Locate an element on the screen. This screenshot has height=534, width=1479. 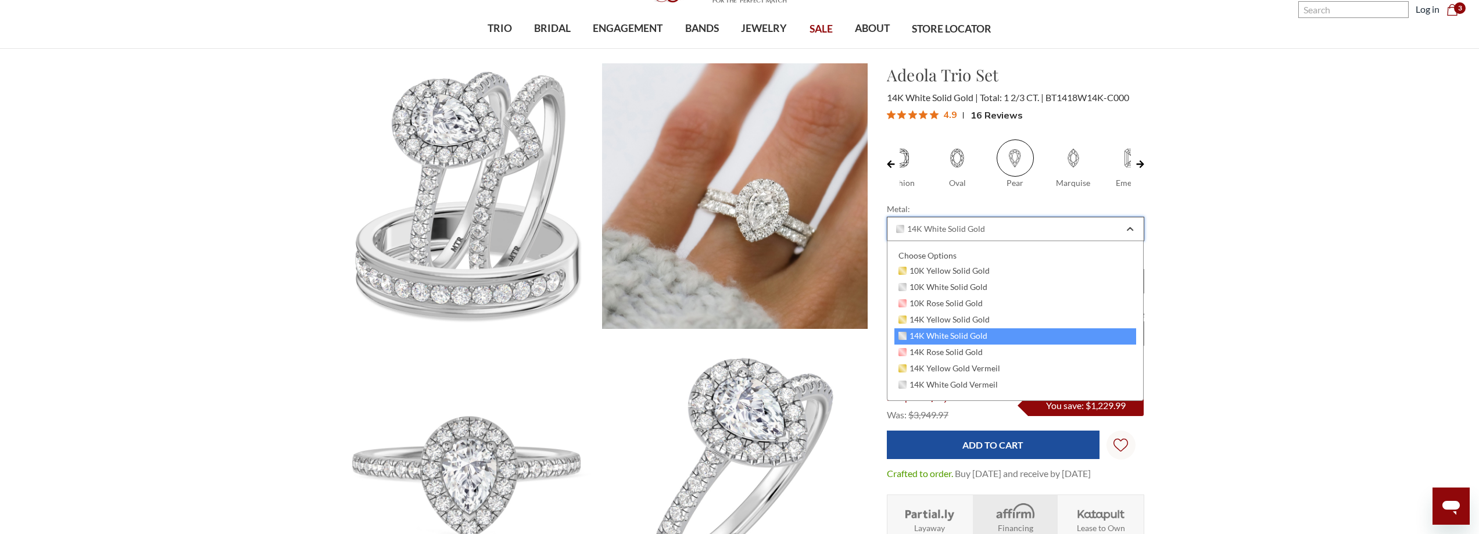
strong: Lease to Own is located at coordinates (1101, 528).